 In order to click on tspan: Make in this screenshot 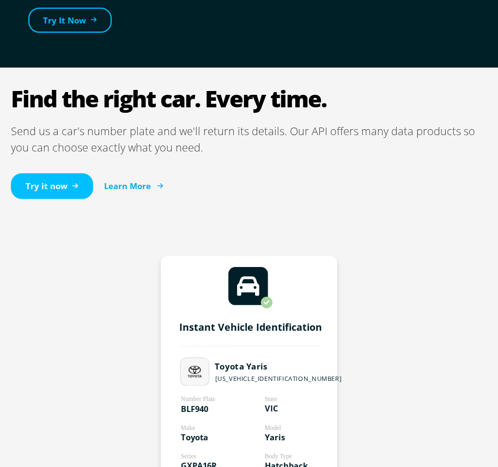, I will do `click(188, 427)`.